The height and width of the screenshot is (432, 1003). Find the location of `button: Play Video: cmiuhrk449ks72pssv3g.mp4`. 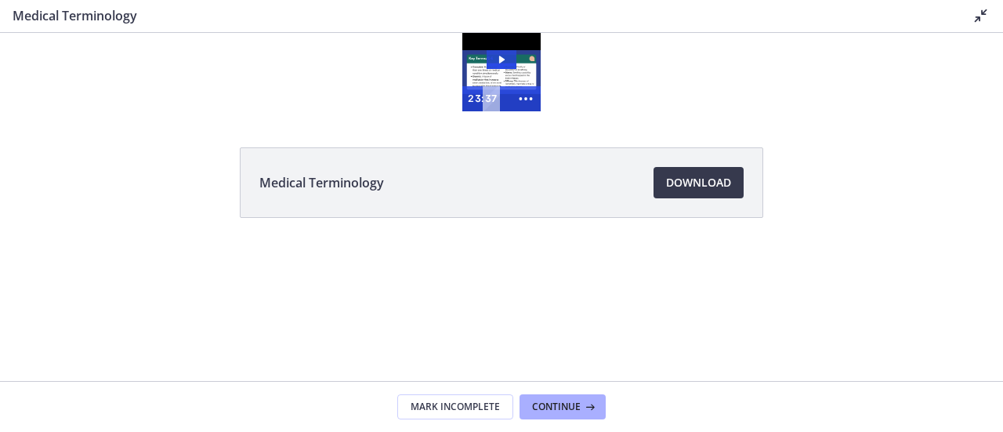

button: Play Video: cmiuhrk449ks72pssv3g.mp4 is located at coordinates (502, 27).